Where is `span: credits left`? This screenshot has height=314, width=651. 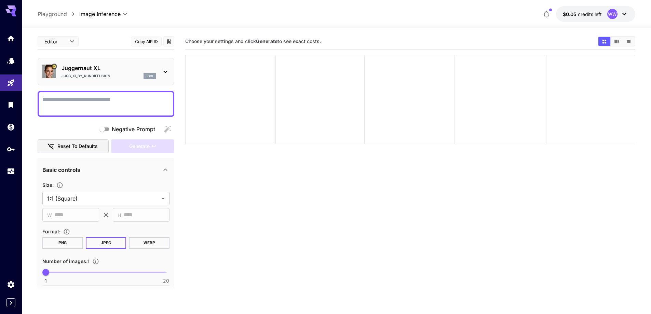
span: credits left is located at coordinates (590, 14).